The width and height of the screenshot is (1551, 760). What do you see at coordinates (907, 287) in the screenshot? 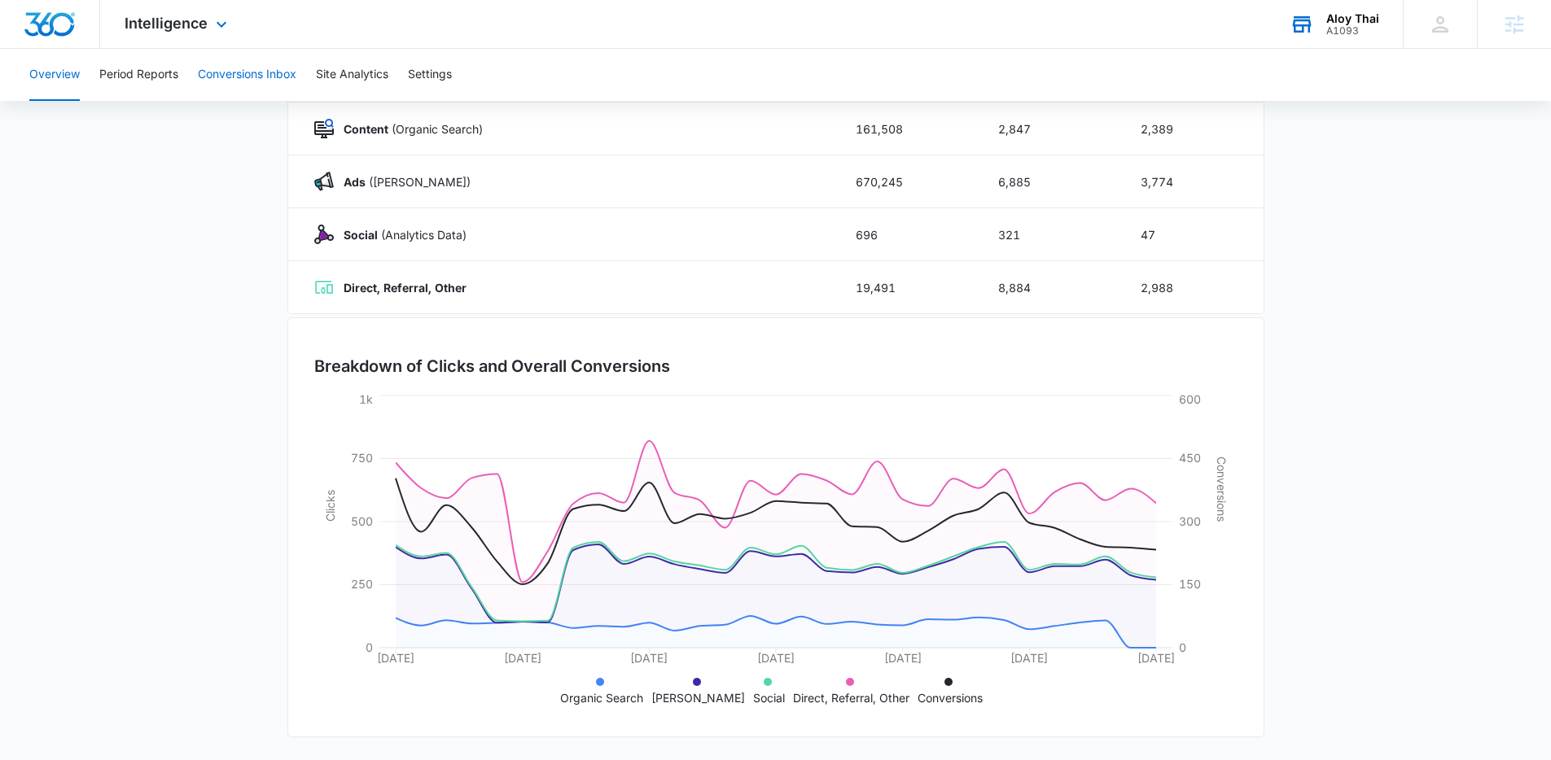
I see `td: 19,491` at bounding box center [907, 287].